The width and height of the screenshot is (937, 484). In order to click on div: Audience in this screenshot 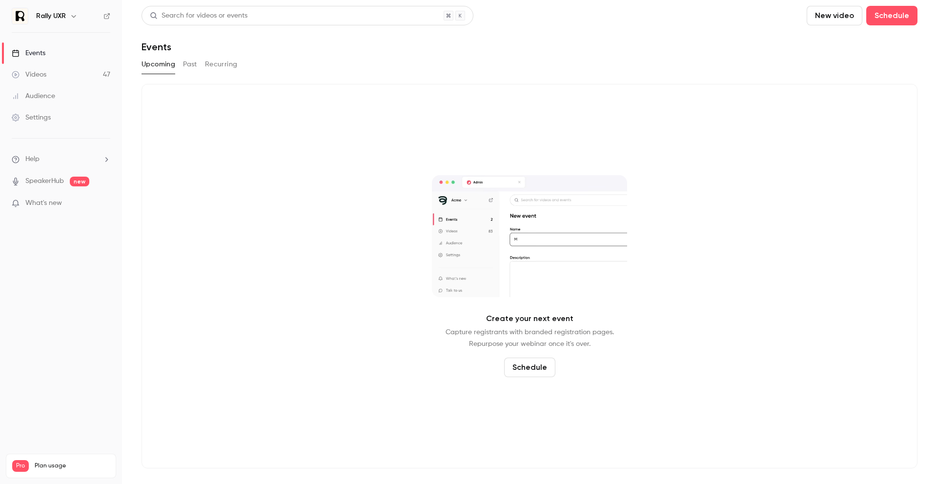, I will do `click(33, 96)`.